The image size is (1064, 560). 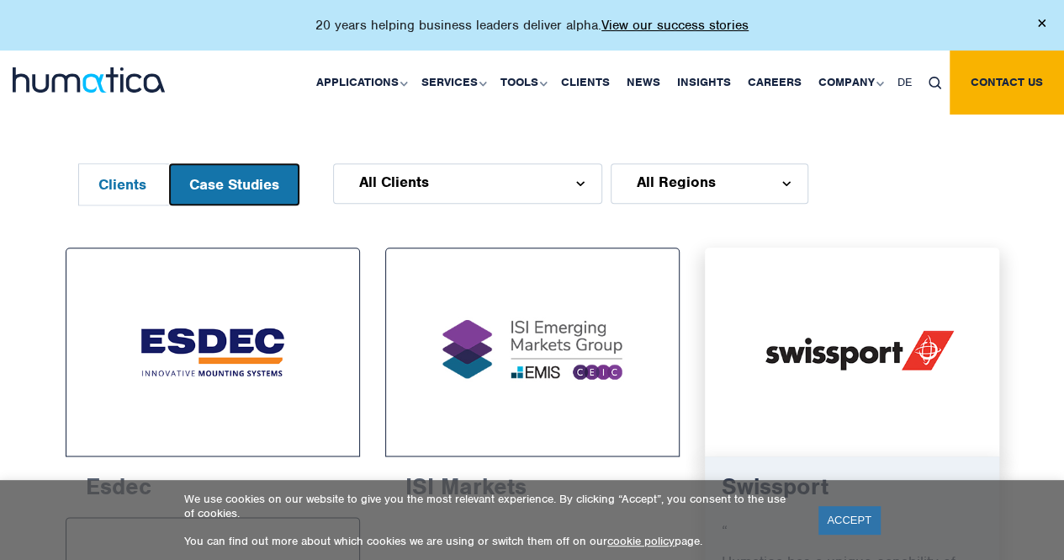 I want to click on a: Careers, so click(x=775, y=82).